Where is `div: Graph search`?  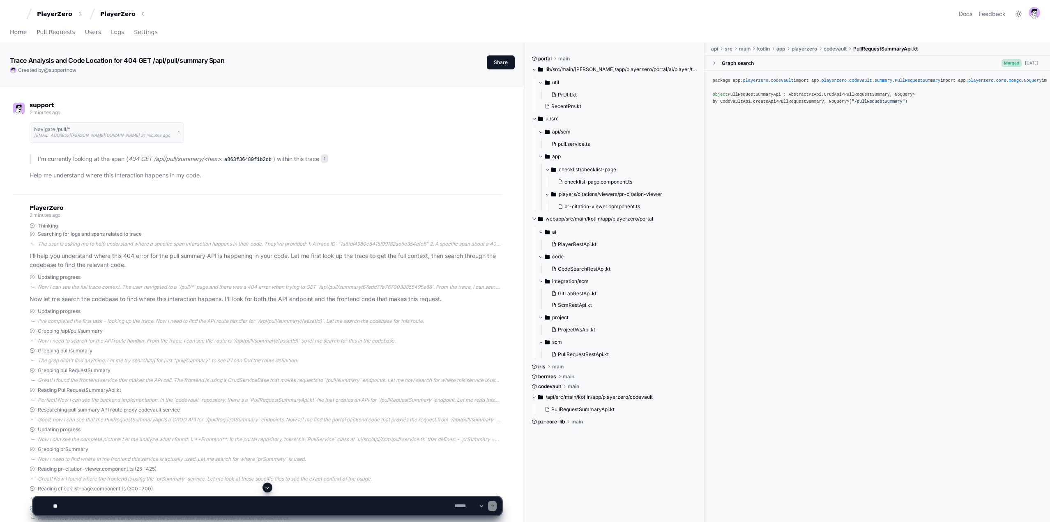 div: Graph search is located at coordinates (738, 63).